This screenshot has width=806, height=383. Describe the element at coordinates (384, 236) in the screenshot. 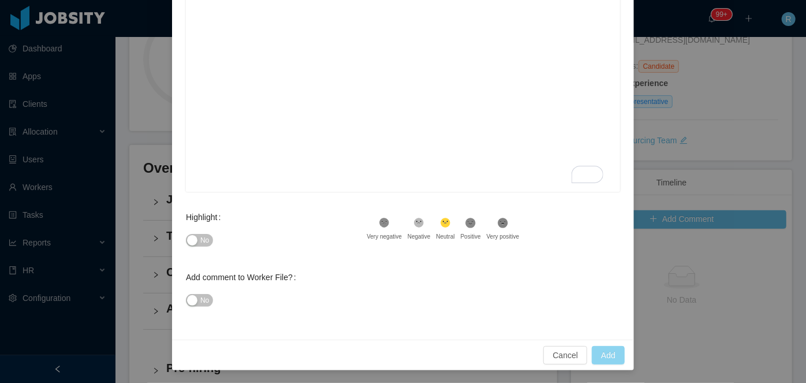

I see `div: Very negative` at that location.